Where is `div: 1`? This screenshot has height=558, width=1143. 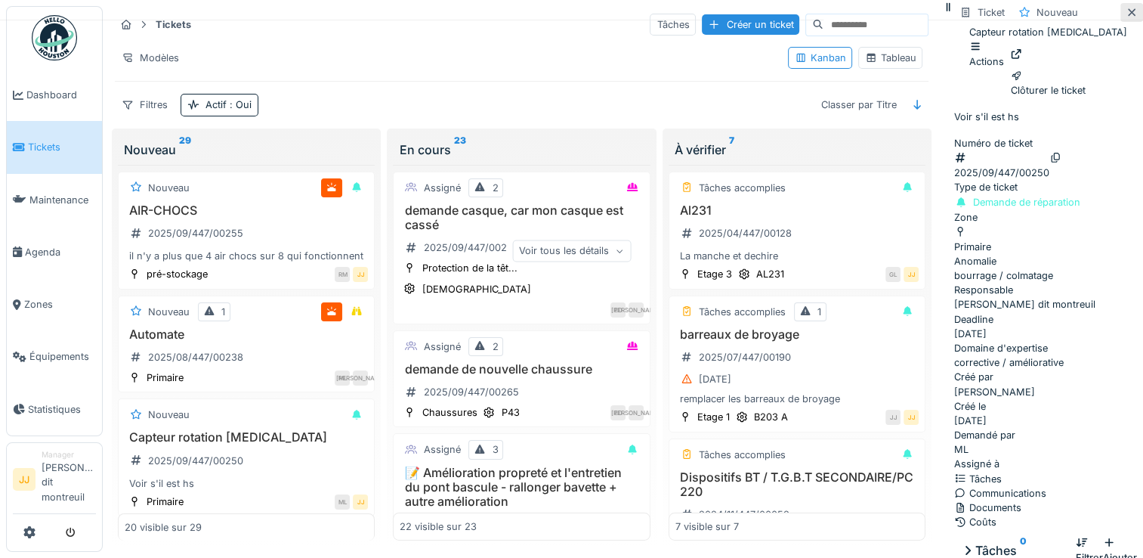 div: 1 is located at coordinates (223, 311).